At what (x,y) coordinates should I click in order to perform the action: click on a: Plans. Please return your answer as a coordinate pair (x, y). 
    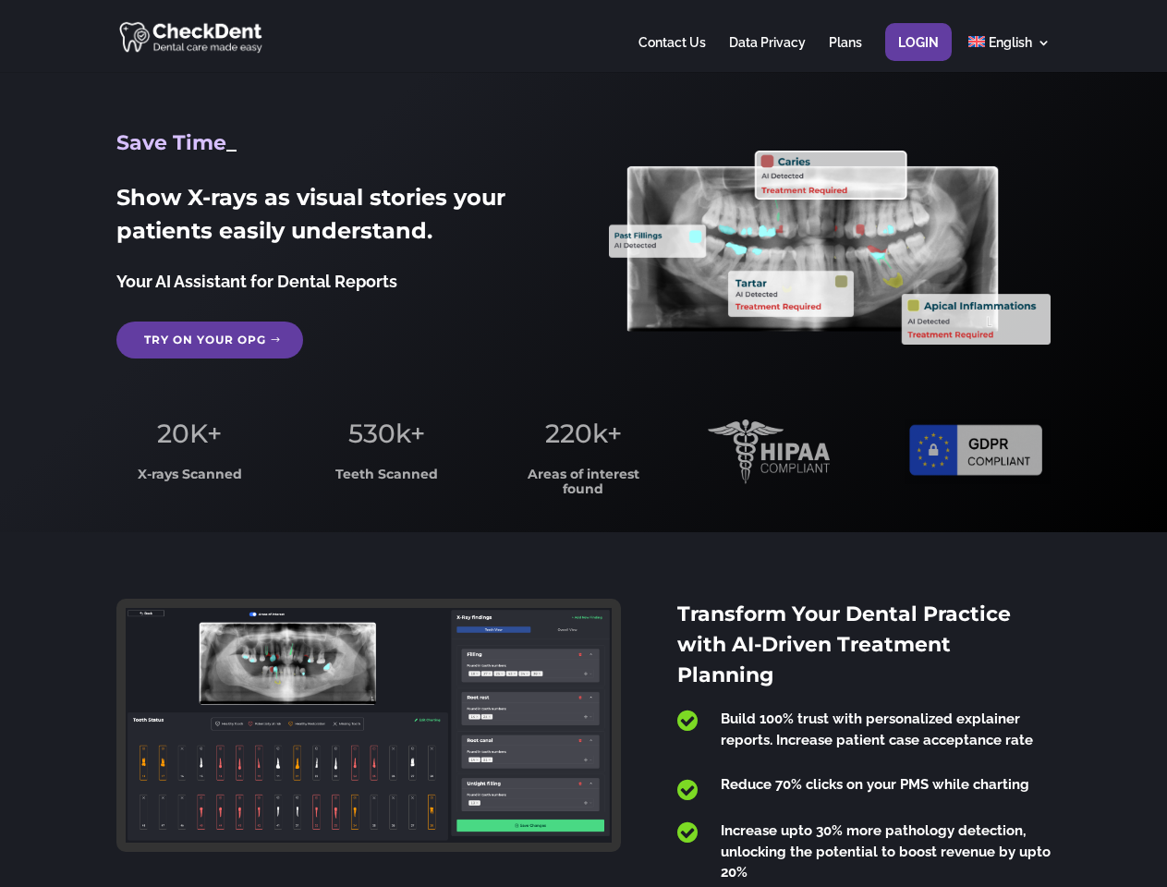
    Looking at the image, I should click on (846, 54).